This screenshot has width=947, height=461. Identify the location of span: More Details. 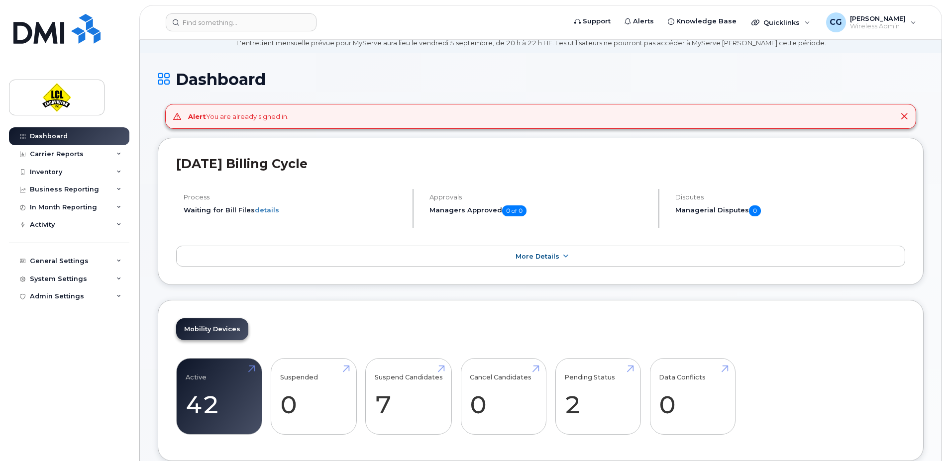
(537, 256).